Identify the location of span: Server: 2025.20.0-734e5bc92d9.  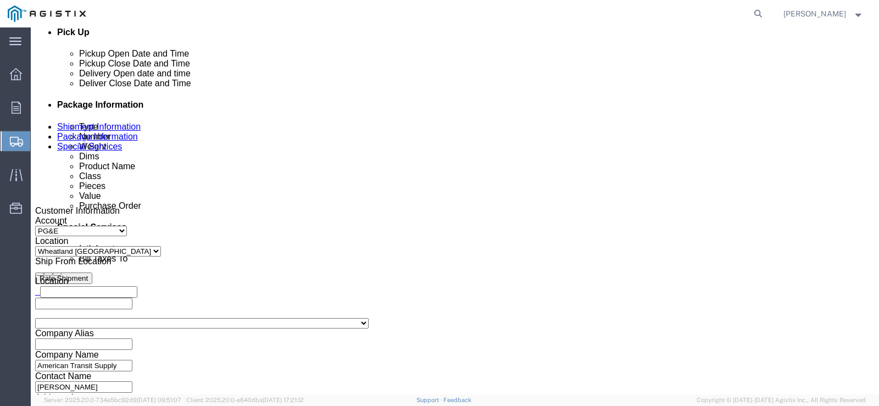
(113, 400).